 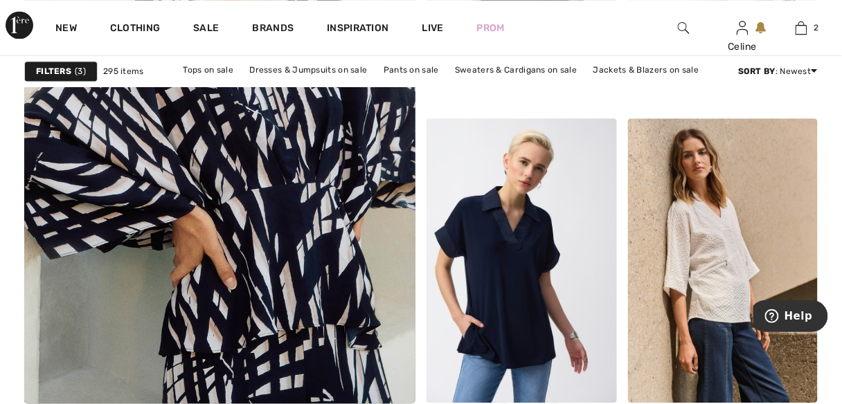 I want to click on a: Prom, so click(x=491, y=28).